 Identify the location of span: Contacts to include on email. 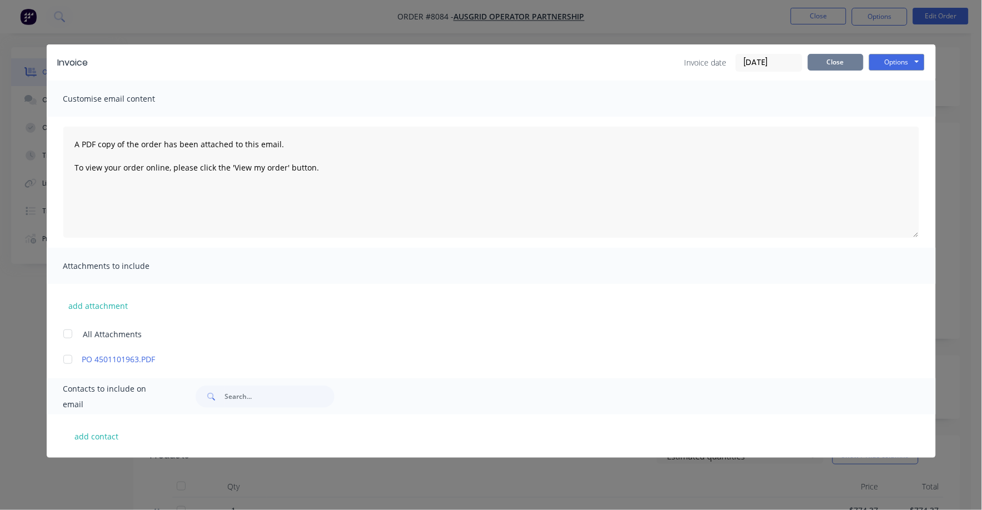
(116, 397).